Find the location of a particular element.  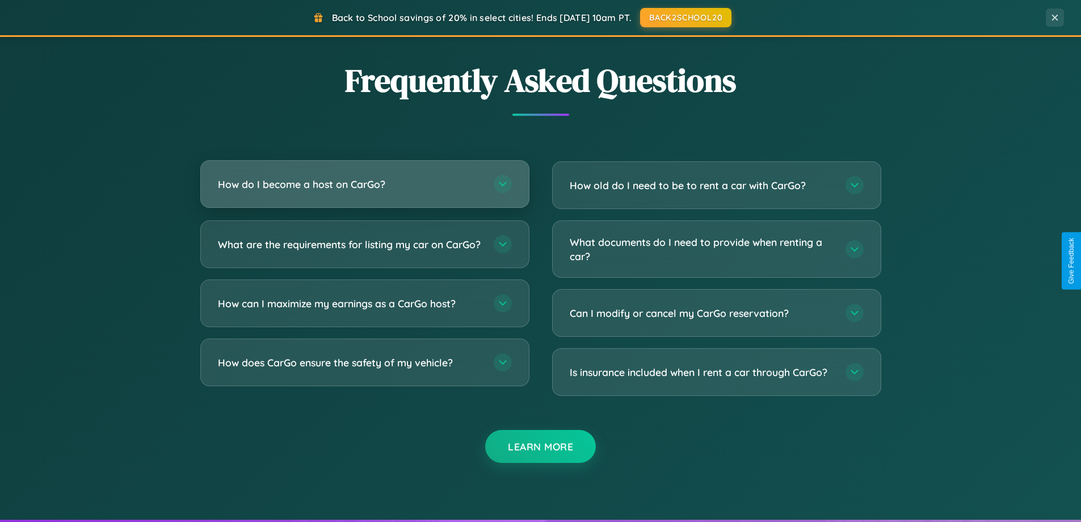

div: Give Feedback is located at coordinates (1071, 260).